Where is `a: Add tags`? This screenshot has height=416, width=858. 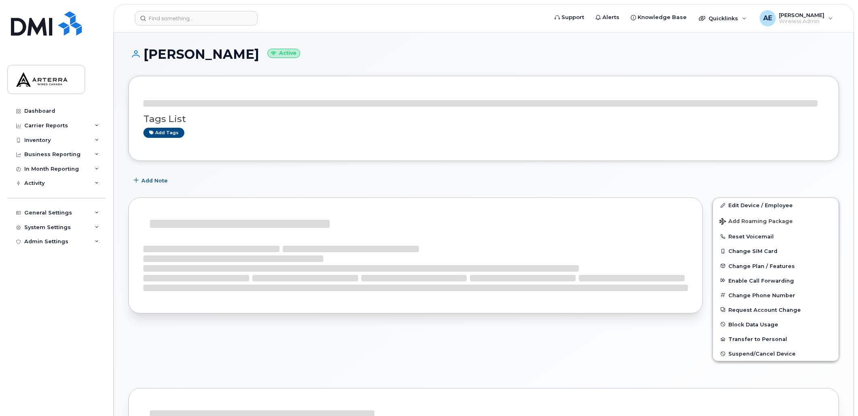
a: Add tags is located at coordinates (164, 133).